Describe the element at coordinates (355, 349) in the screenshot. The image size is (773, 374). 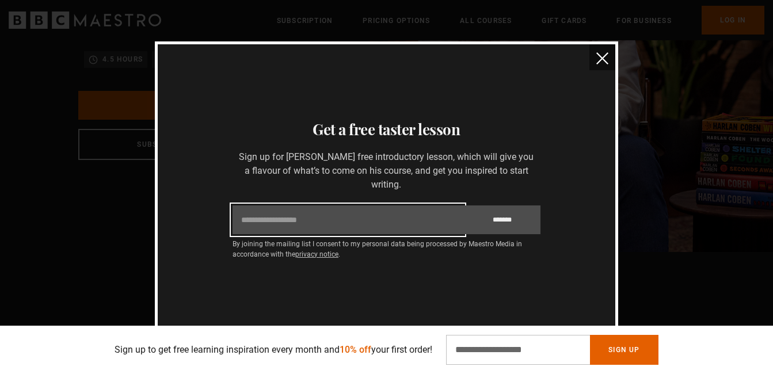
I see `span: 10% off` at that location.